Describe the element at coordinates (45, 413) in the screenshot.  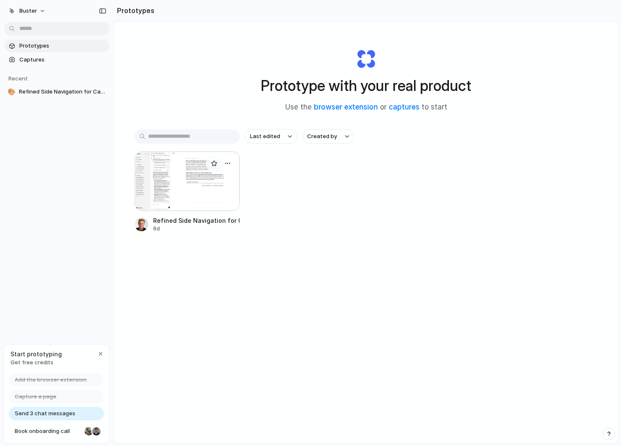
I see `span: Send 3 chat messages` at that location.